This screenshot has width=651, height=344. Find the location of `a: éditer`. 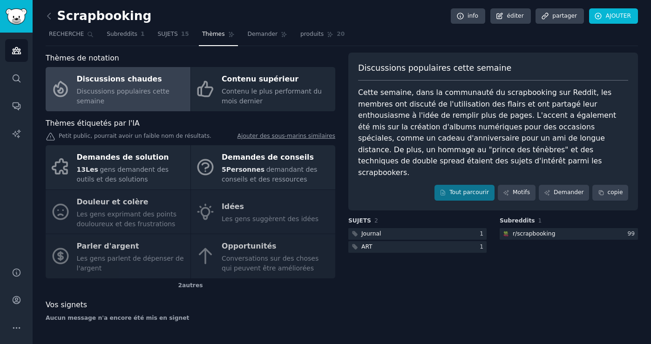

a: éditer is located at coordinates (510, 16).